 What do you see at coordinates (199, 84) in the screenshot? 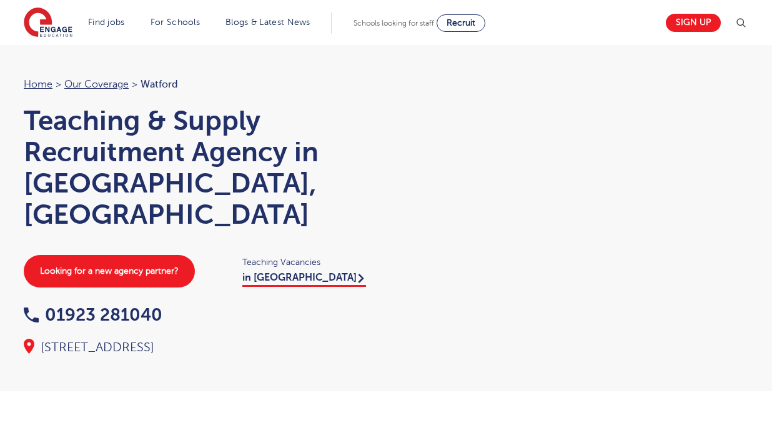
I see `nav: breadcrumb` at bounding box center [199, 84].